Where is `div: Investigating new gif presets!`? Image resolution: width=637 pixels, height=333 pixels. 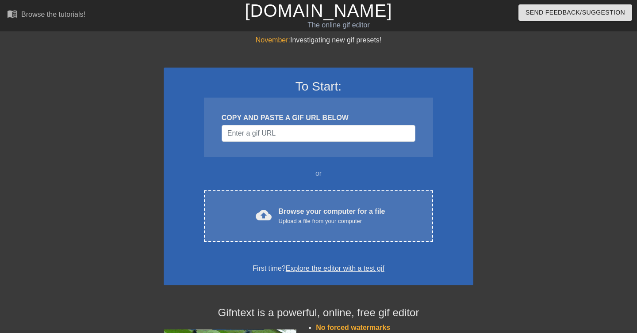
div: Investigating new gif presets! is located at coordinates (318, 40).